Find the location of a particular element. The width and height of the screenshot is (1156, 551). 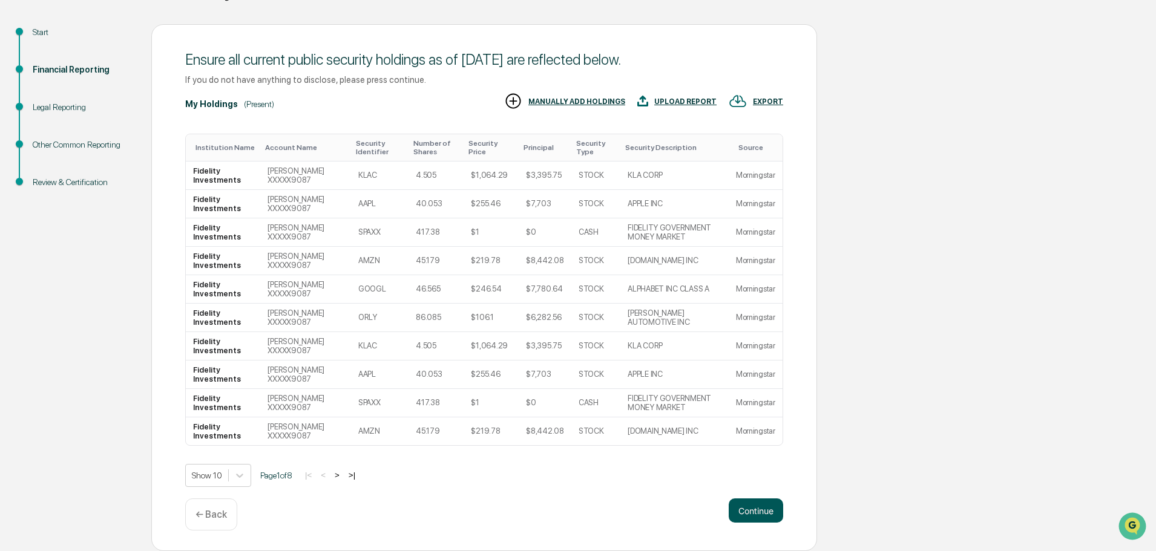

td: $0 is located at coordinates (545, 232).